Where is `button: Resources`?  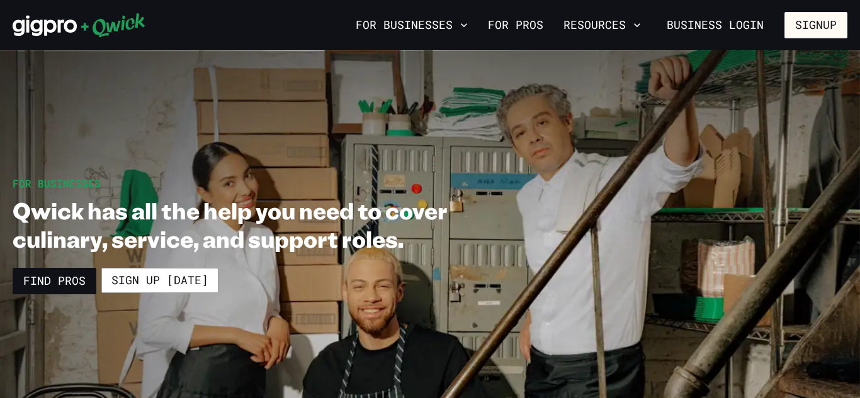 button: Resources is located at coordinates (602, 25).